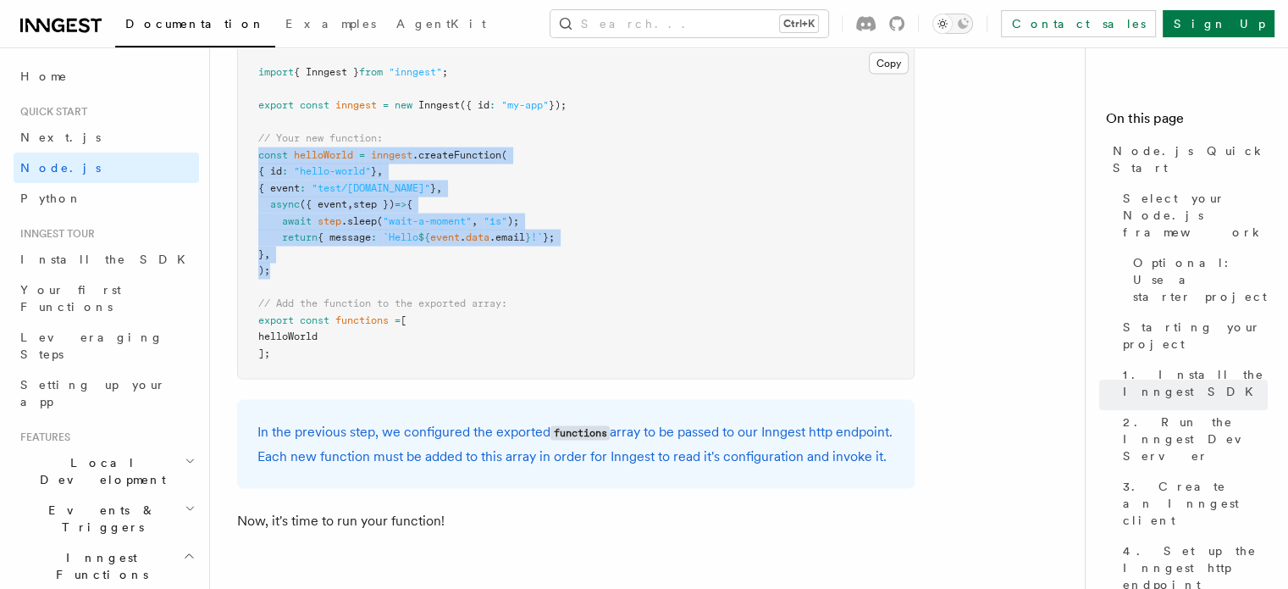 This screenshot has height=589, width=1288. What do you see at coordinates (953, 24) in the screenshot?
I see `button: Toggle dark mode` at bounding box center [953, 24].